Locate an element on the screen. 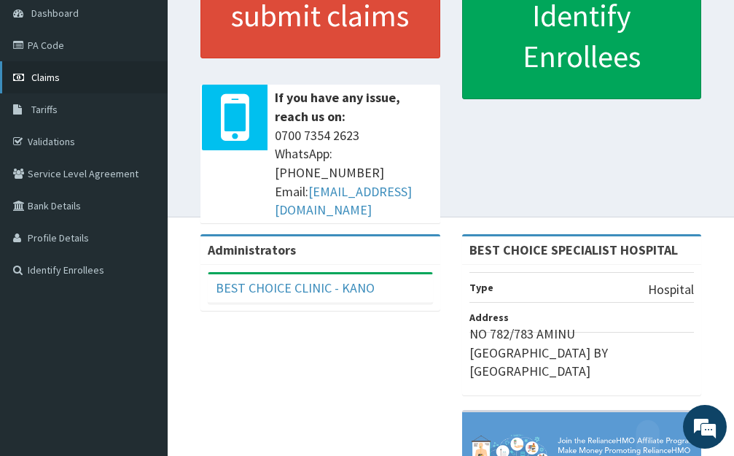 This screenshot has height=456, width=734. span: Tariffs is located at coordinates (44, 109).